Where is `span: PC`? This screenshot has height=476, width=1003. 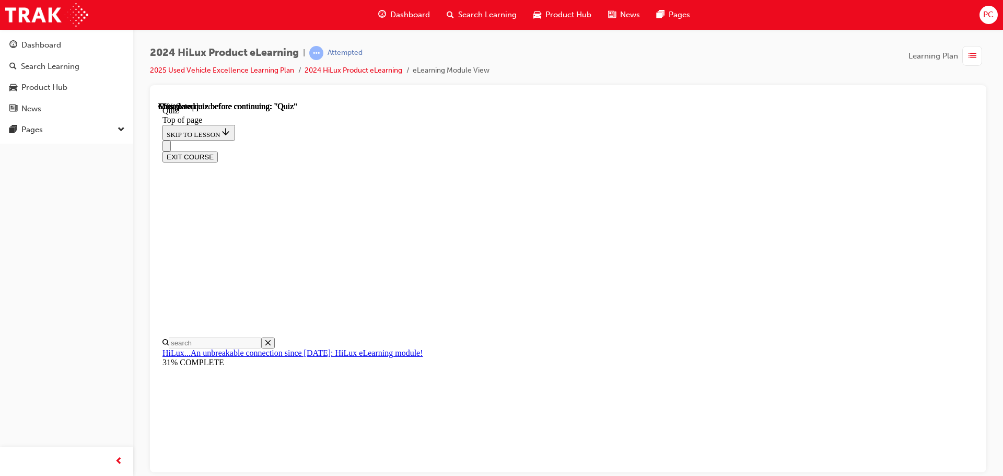 span: PC is located at coordinates (988, 15).